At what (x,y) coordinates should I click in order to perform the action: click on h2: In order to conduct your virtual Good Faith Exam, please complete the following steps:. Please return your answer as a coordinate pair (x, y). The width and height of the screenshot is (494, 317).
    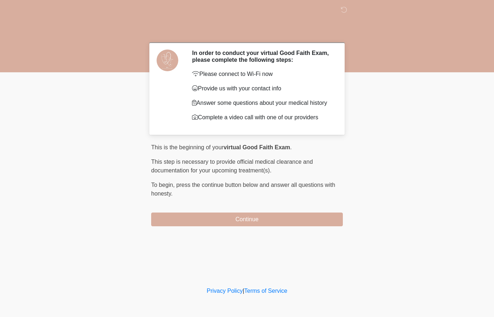
    Looking at the image, I should click on (262, 56).